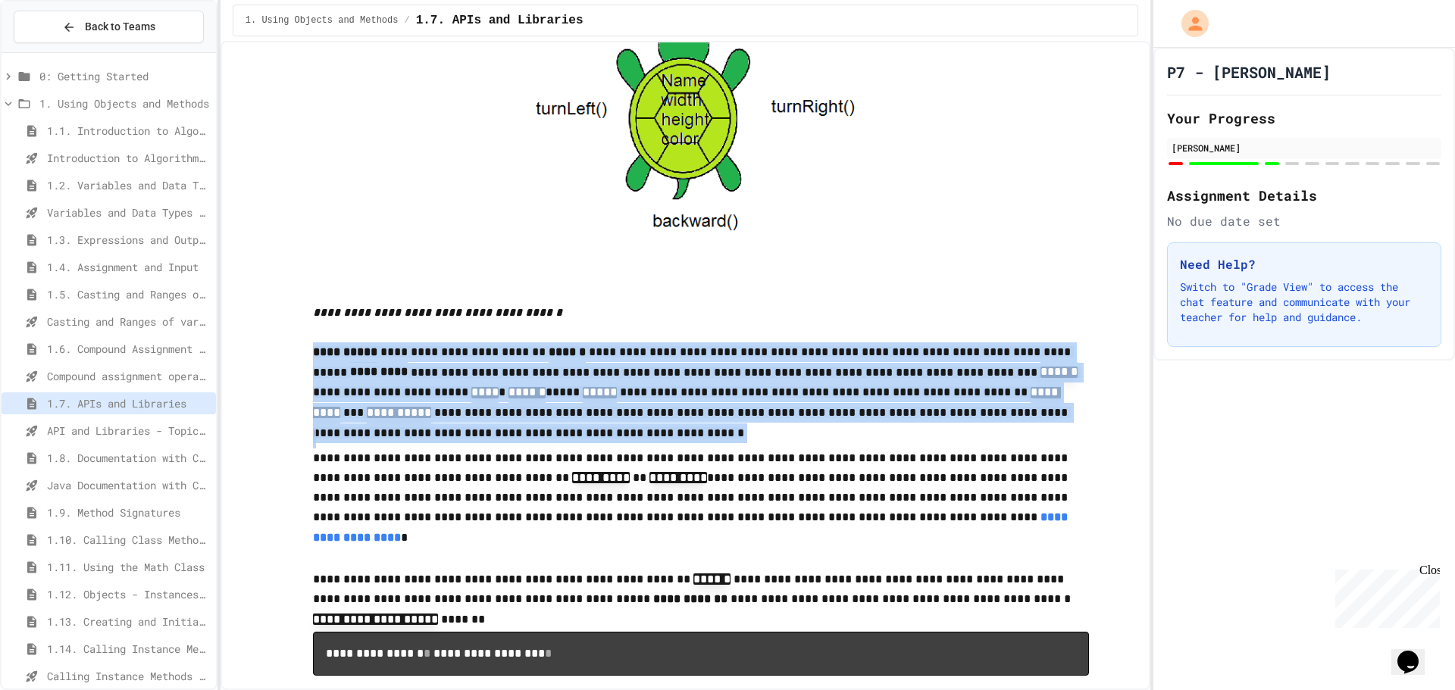 The height and width of the screenshot is (690, 1455). I want to click on span: Casting and Ranges of variables - Quiz, so click(128, 321).